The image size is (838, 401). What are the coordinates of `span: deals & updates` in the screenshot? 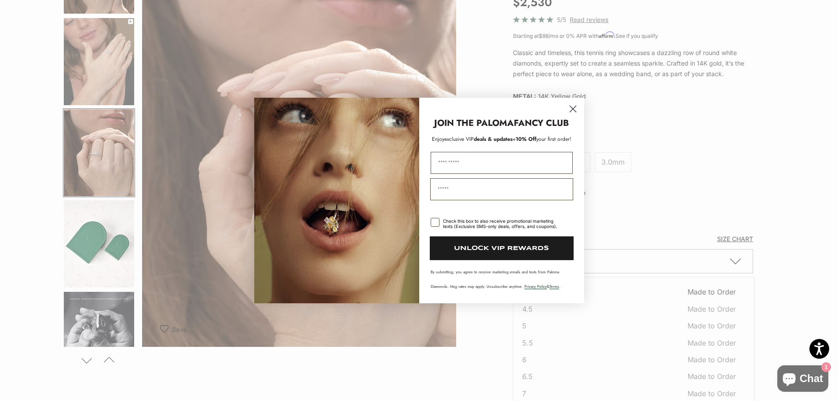 It's located at (478, 139).